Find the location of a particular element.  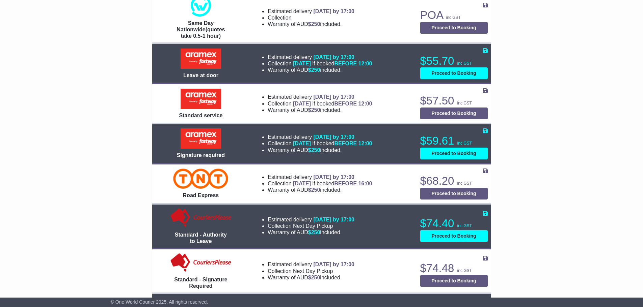

p: $74.48 is located at coordinates (454, 268).